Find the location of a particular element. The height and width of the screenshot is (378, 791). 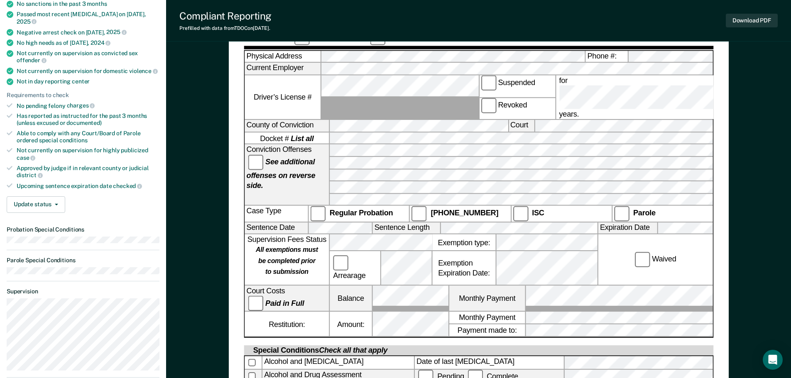

label: Sentence Date is located at coordinates (276, 228).